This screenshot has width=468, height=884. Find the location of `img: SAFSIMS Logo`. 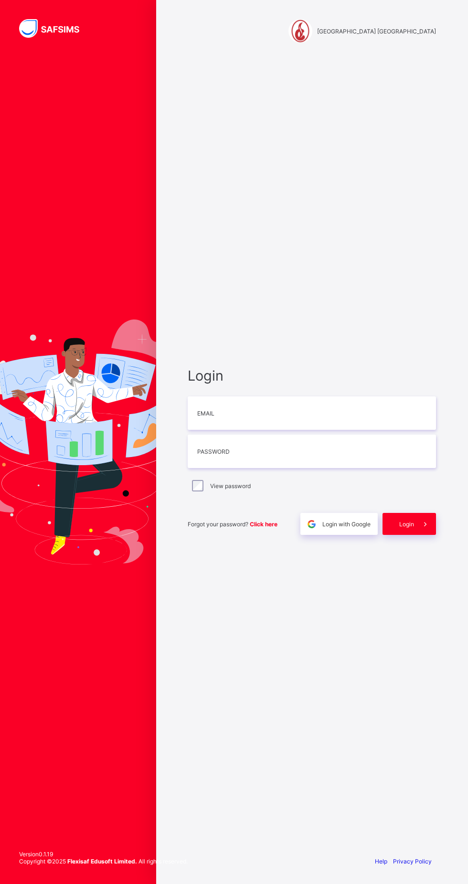

img: SAFSIMS Logo is located at coordinates (55, 28).